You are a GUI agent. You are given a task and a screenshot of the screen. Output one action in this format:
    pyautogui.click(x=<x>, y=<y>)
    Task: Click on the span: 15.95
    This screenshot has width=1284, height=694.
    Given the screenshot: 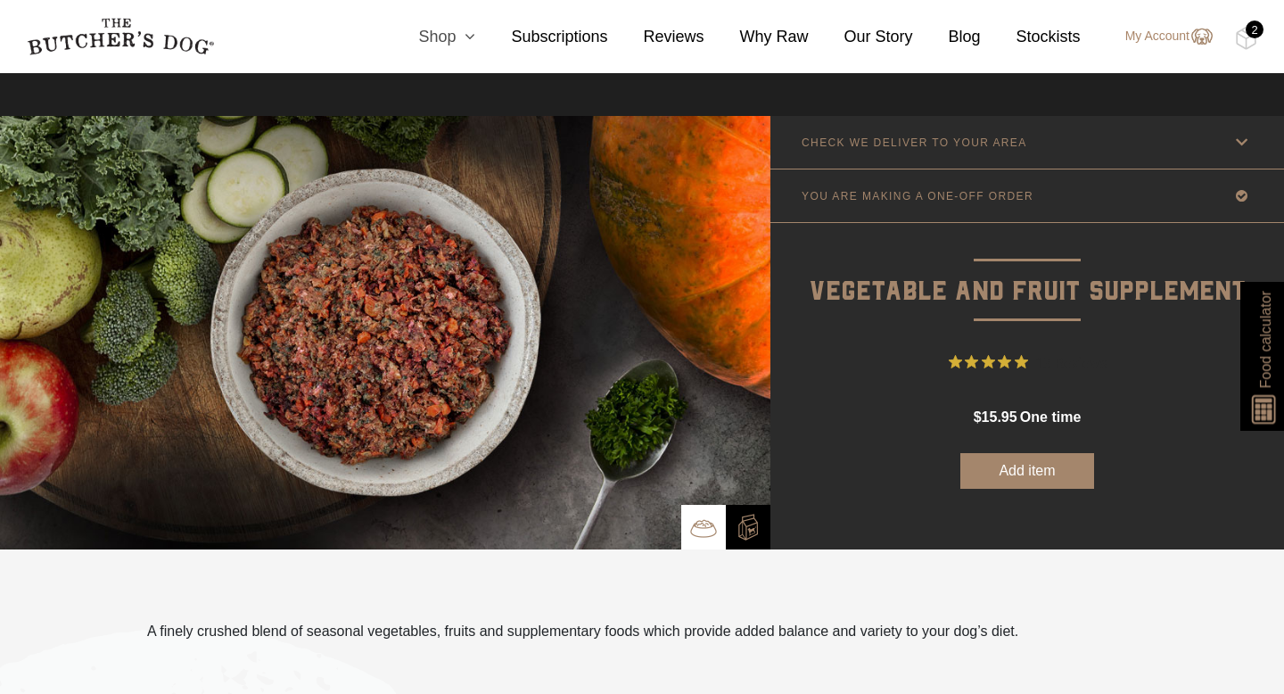 What is the action you would take?
    pyautogui.click(x=1000, y=417)
    